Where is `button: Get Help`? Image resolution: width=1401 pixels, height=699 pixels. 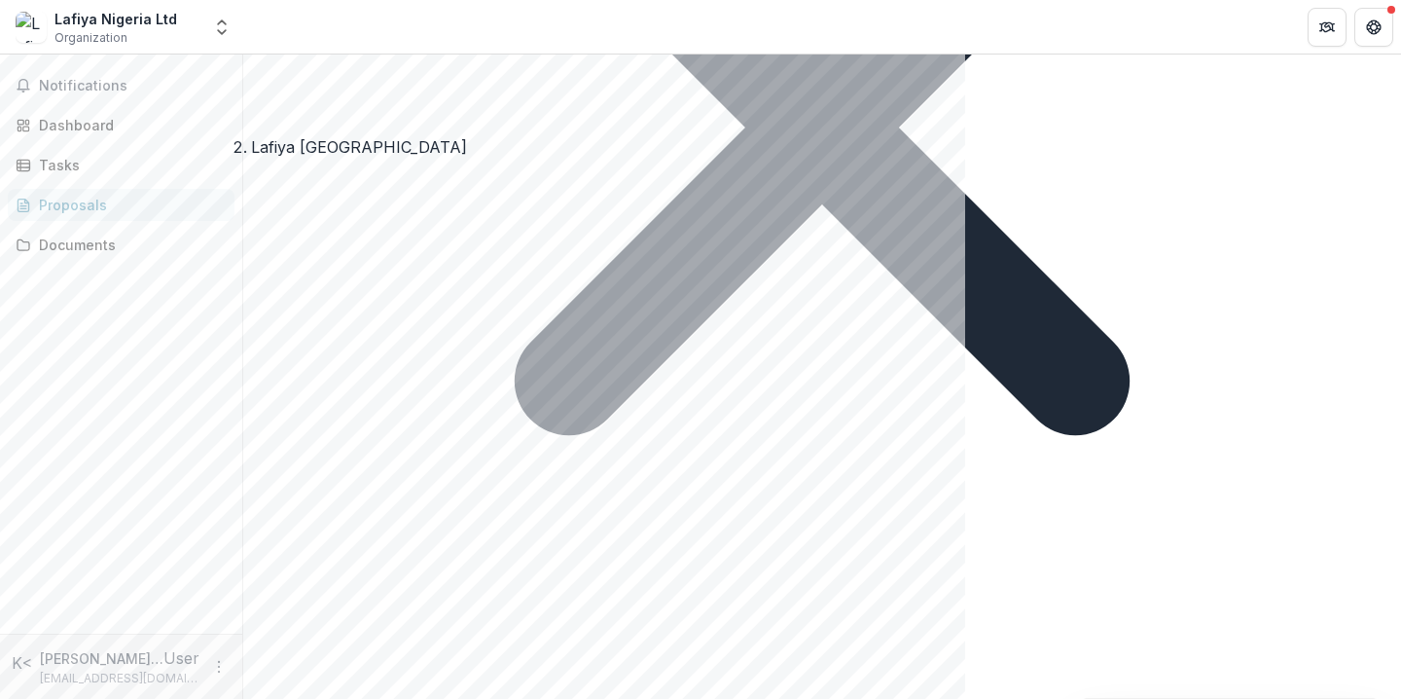 button: Get Help is located at coordinates (1374, 27).